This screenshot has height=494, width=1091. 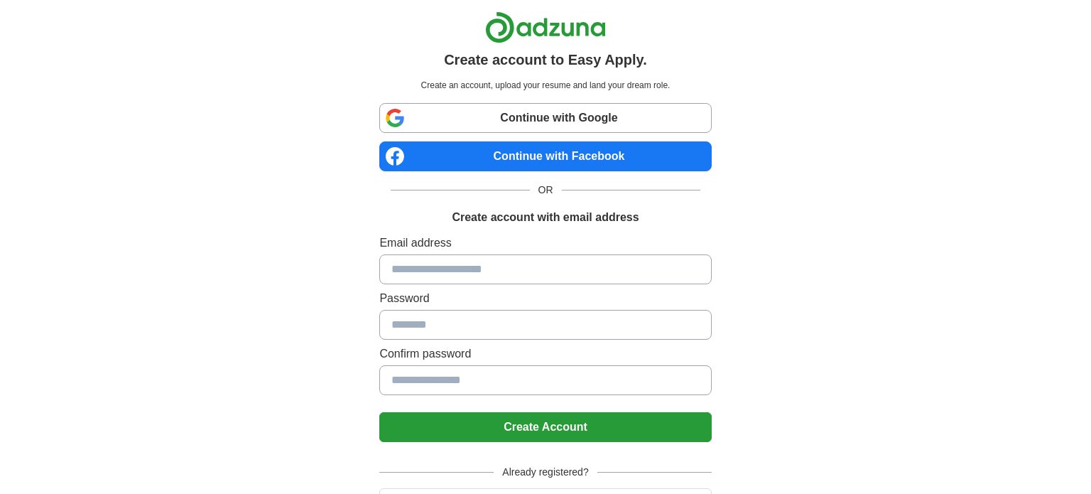 What do you see at coordinates (545, 217) in the screenshot?
I see `h1: Create account with email address` at bounding box center [545, 217].